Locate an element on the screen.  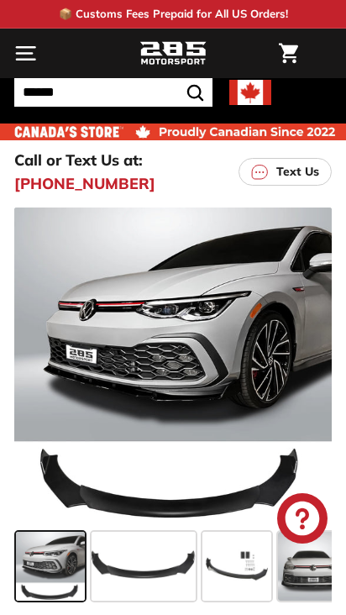
p: Text Us is located at coordinates (298, 172).